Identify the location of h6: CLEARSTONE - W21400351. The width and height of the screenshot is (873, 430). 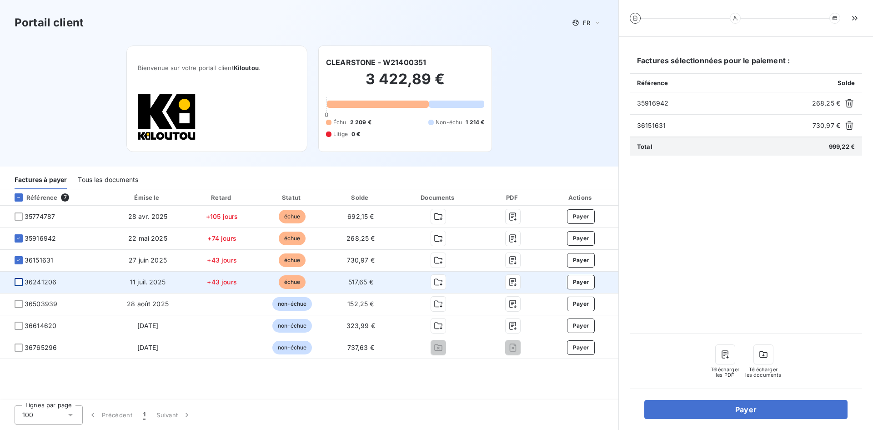
(376, 62).